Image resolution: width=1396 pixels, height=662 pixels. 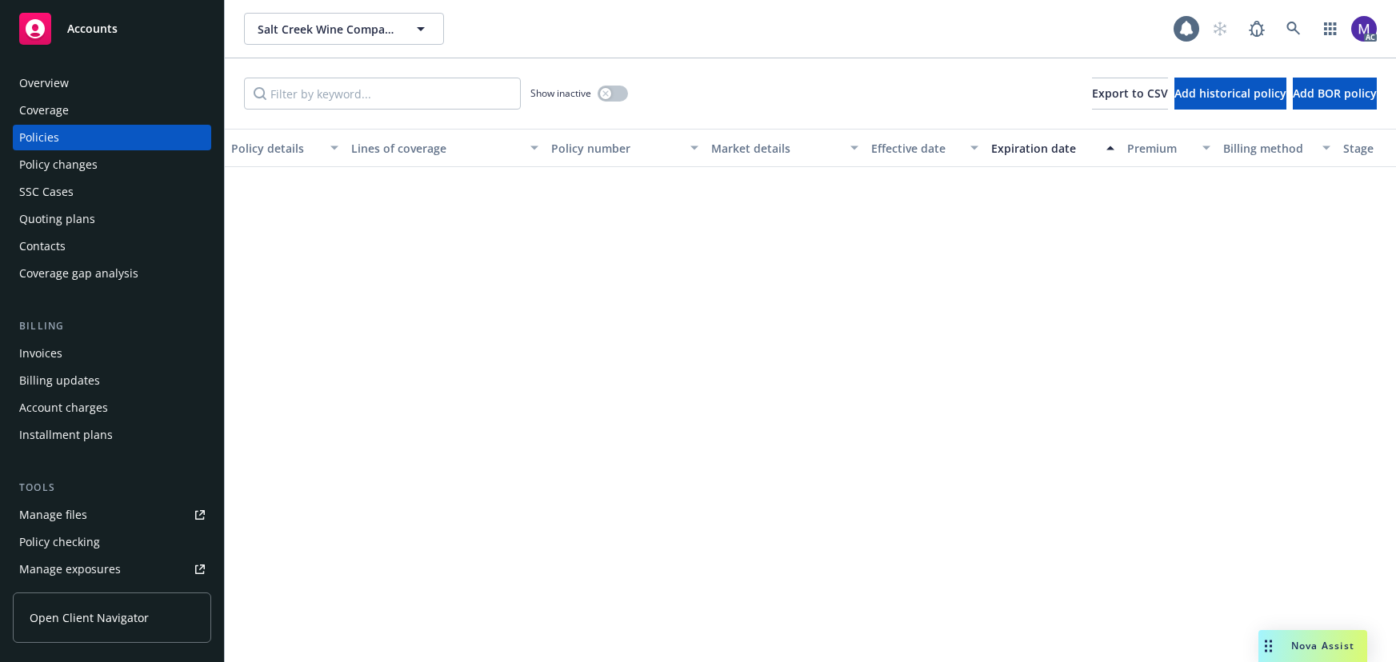 I want to click on span: Open Client Navigator, so click(x=89, y=618).